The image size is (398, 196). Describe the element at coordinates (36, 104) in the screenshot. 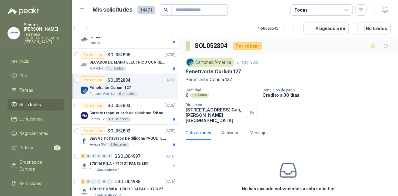

I see `a: Solicitudes` at that location.